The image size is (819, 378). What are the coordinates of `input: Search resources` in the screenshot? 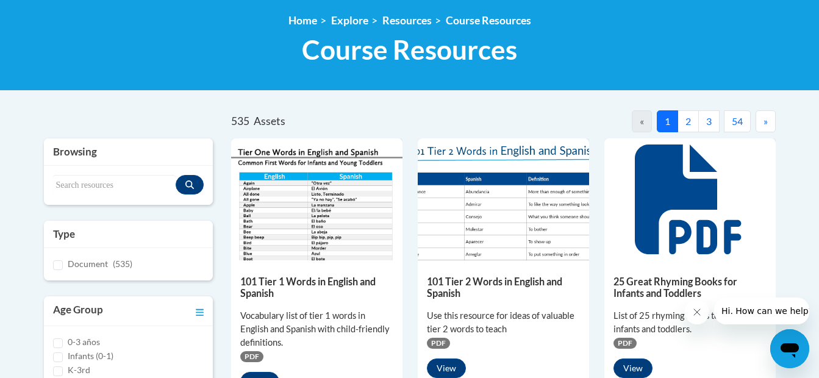 It's located at (115, 185).